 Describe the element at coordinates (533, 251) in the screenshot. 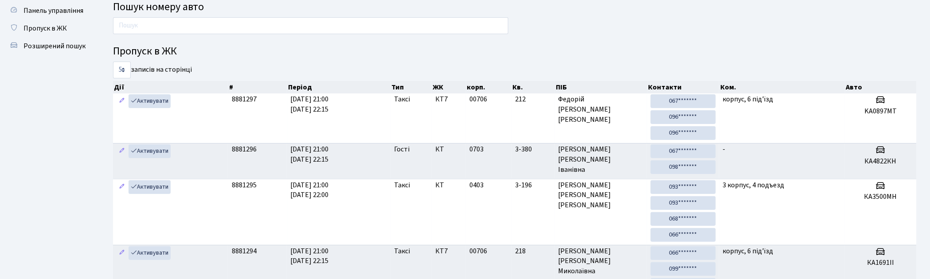

I see `span: 218` at that location.